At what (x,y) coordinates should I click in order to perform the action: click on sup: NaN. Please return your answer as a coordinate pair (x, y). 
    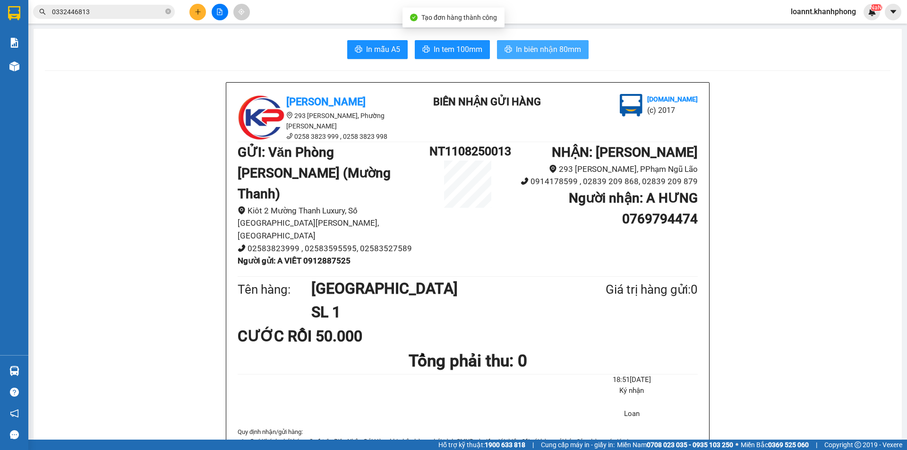
    Looking at the image, I should click on (875, 8).